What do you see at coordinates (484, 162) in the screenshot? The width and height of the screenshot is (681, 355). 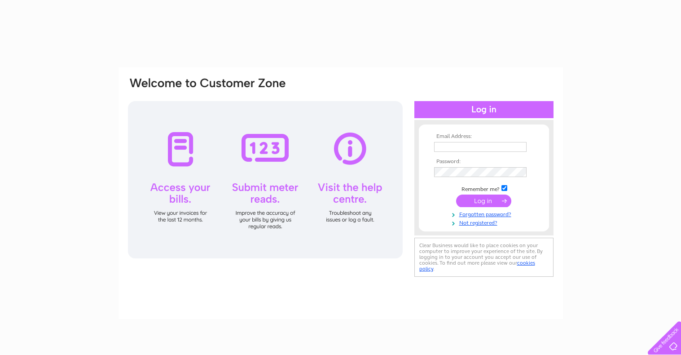 I see `th: Password:` at bounding box center [484, 162].